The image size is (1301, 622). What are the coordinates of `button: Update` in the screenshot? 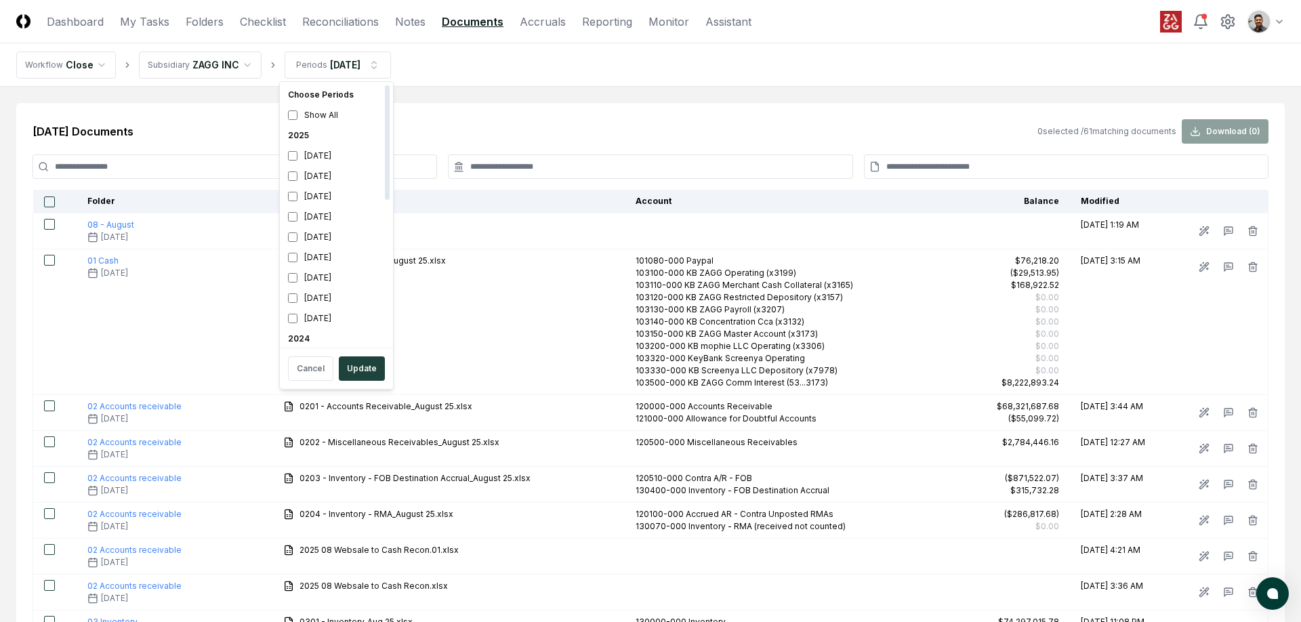 It's located at (362, 369).